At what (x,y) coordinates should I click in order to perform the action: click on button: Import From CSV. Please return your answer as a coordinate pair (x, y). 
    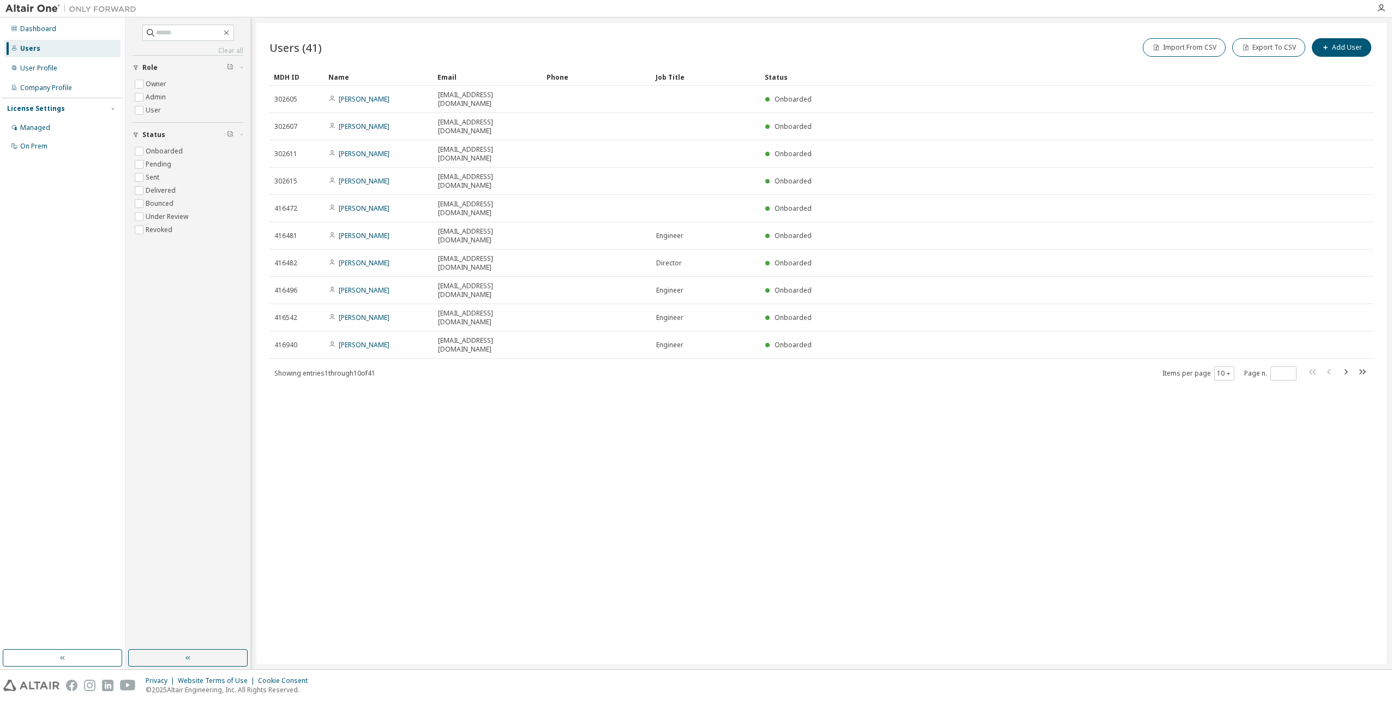
    Looking at the image, I should click on (1184, 47).